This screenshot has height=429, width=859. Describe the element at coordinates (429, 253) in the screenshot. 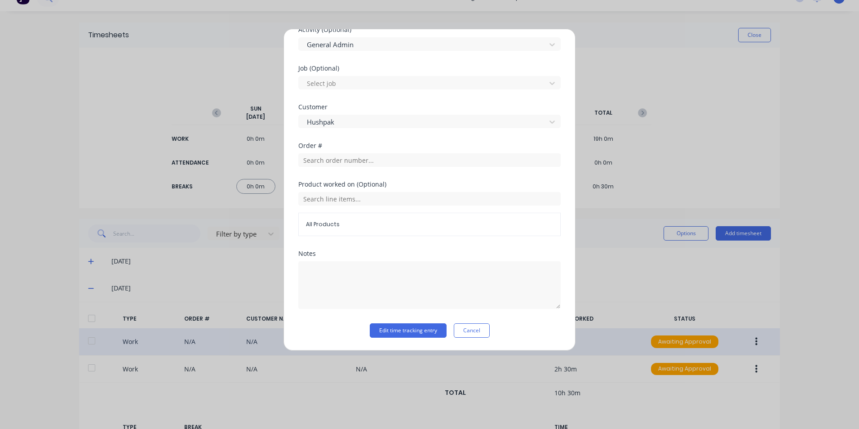

I see `div: Notes` at that location.